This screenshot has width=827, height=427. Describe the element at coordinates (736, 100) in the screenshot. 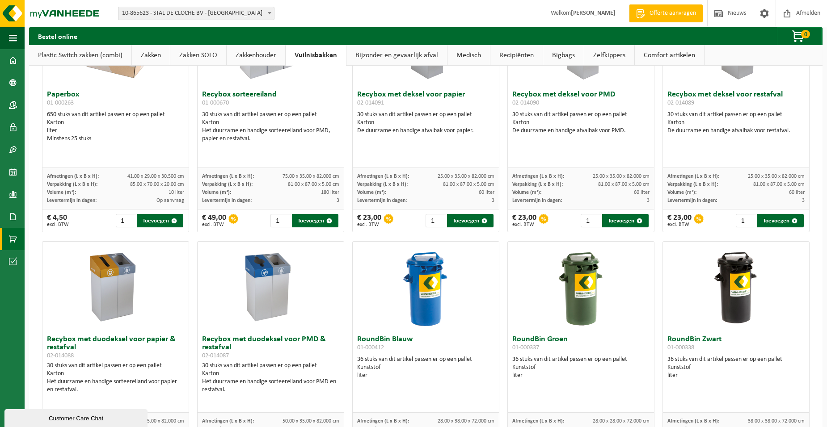

I see `h3: Recybox met deksel voor restafval` at that location.